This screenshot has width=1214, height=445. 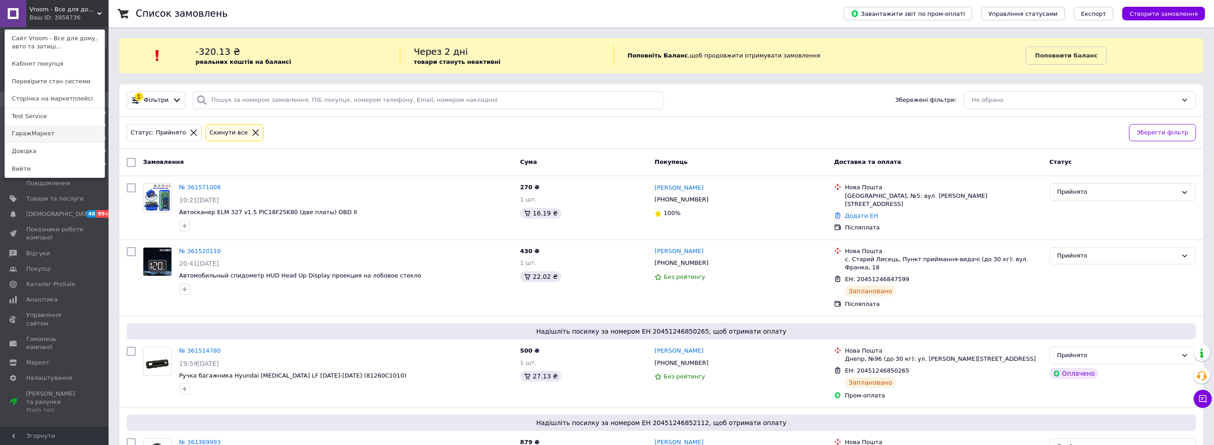 What do you see at coordinates (1094, 14) in the screenshot?
I see `span: Експорт` at bounding box center [1094, 14].